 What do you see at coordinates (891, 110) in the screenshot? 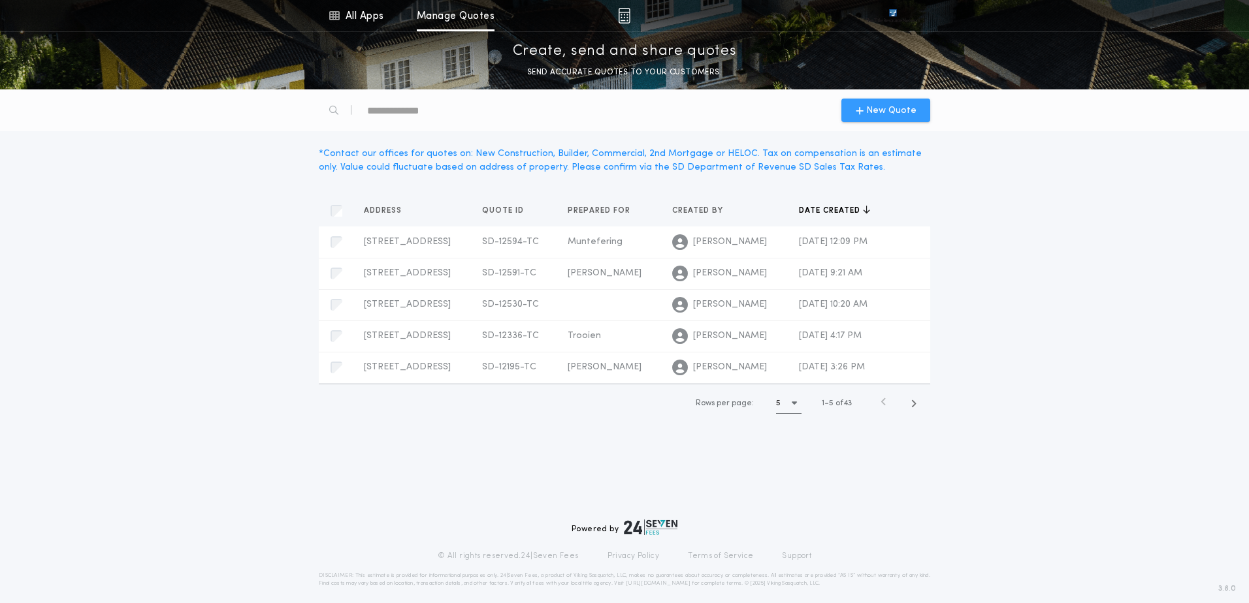
I see `span: New Quote` at bounding box center [891, 110].